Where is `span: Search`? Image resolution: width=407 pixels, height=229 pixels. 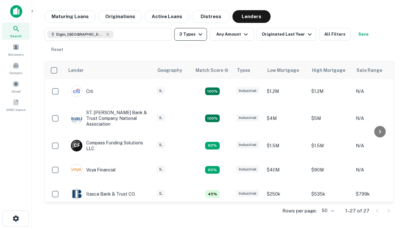 span: Search is located at coordinates (16, 36).